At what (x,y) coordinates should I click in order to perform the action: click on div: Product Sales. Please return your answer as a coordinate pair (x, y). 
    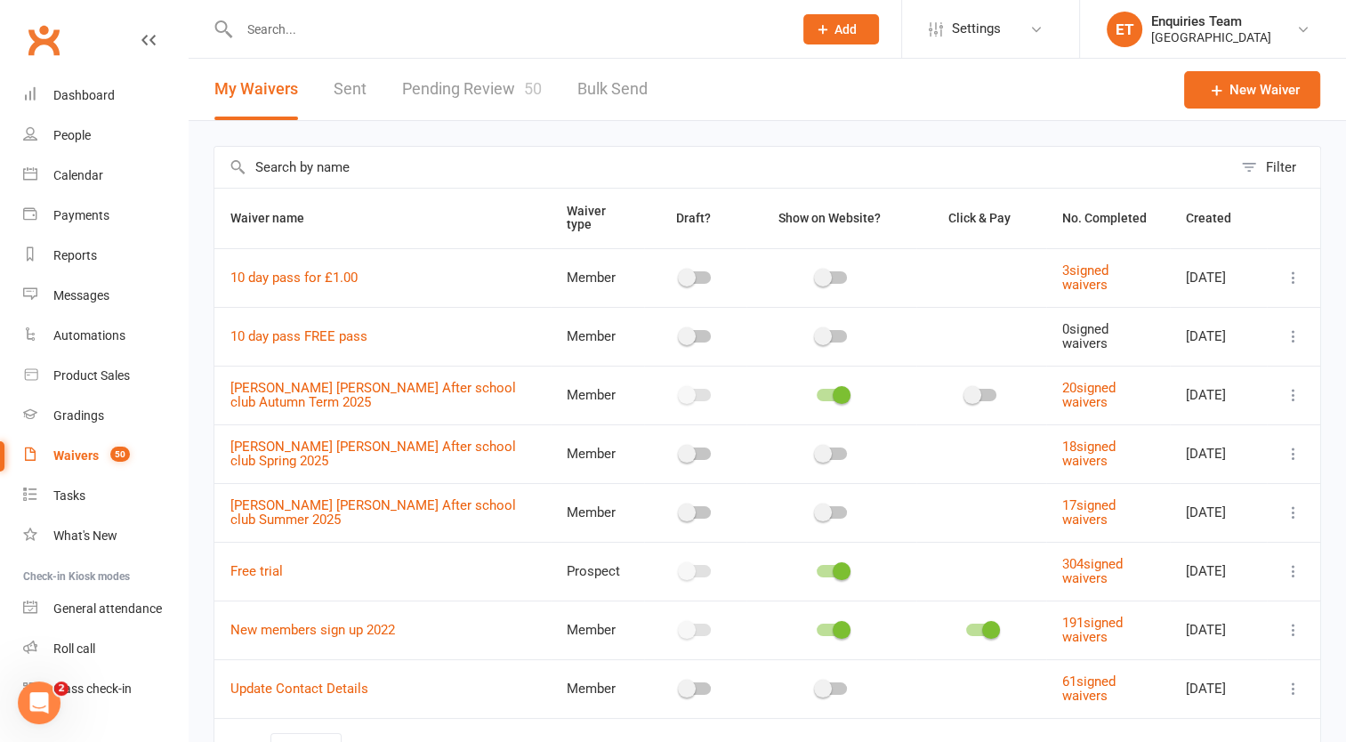
    Looking at the image, I should click on (92, 375).